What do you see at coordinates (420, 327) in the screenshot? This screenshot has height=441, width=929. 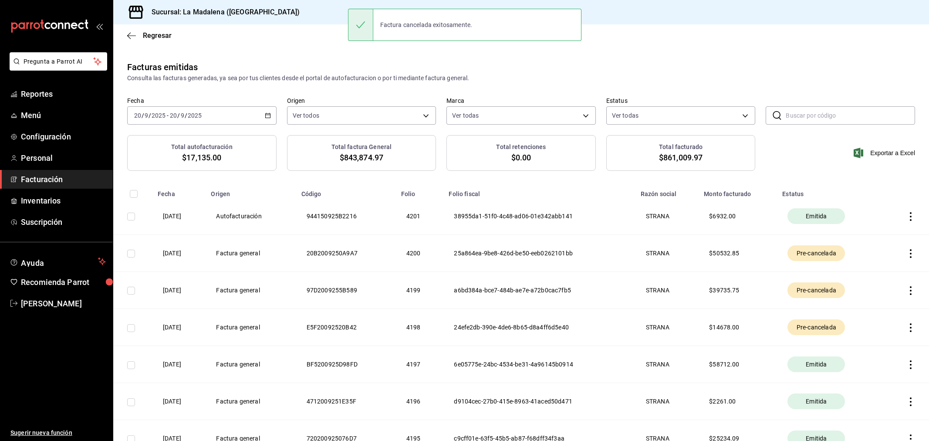 I see `th: 4198` at bounding box center [420, 327].